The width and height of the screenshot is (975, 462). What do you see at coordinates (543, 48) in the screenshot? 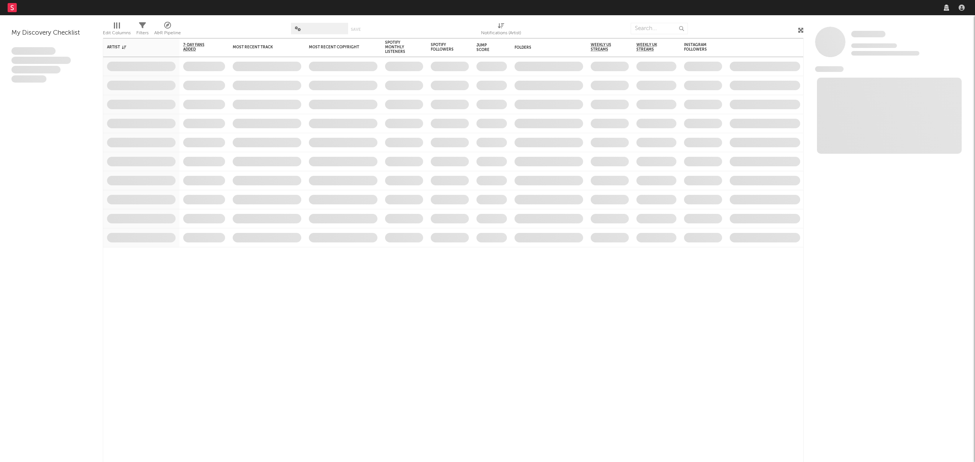
I see `div: Folders` at bounding box center [543, 48].